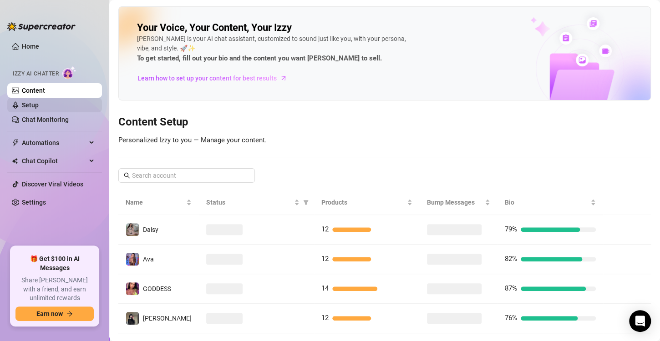 The image size is (660, 341). I want to click on img: ai-chatter-content-library-cLFOSyPT.png, so click(580, 54).